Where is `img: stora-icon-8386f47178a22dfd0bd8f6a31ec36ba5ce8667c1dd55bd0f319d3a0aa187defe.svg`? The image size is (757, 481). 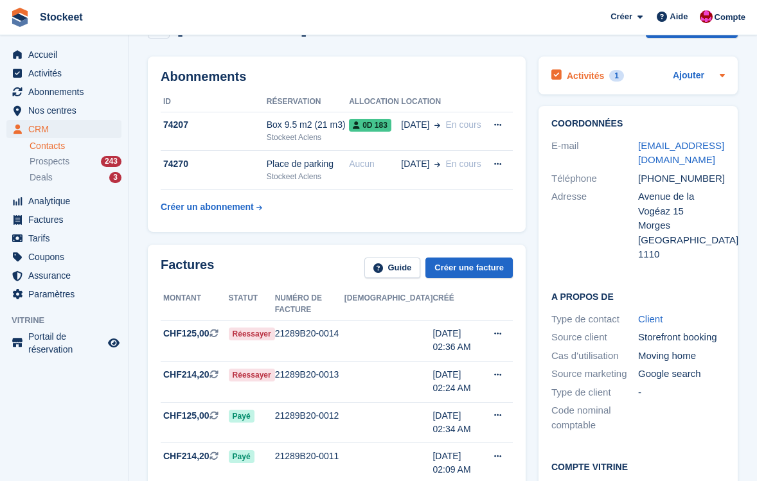
img: stora-icon-8386f47178a22dfd0bd8f6a31ec36ba5ce8667c1dd55bd0f319d3a0aa187defe.svg is located at coordinates (20, 17).